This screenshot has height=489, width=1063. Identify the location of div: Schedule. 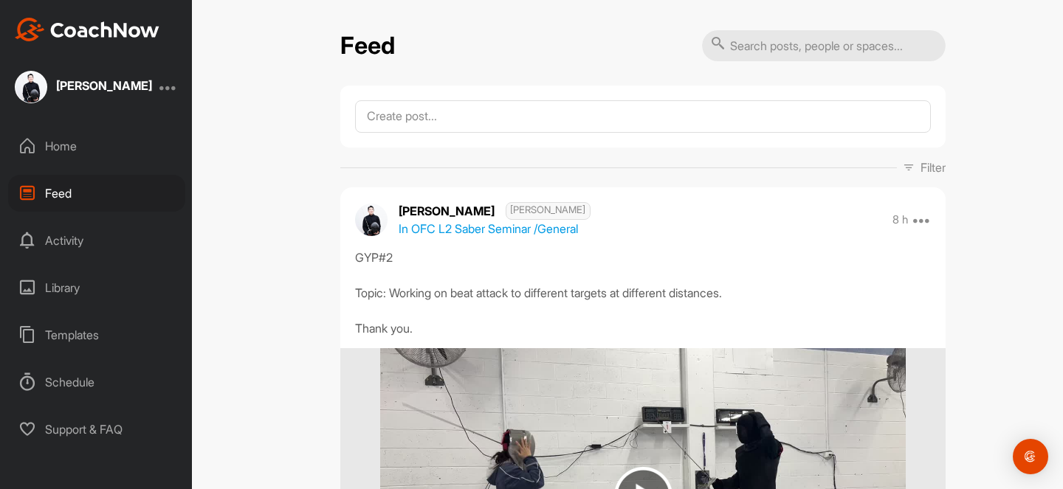
(97, 382).